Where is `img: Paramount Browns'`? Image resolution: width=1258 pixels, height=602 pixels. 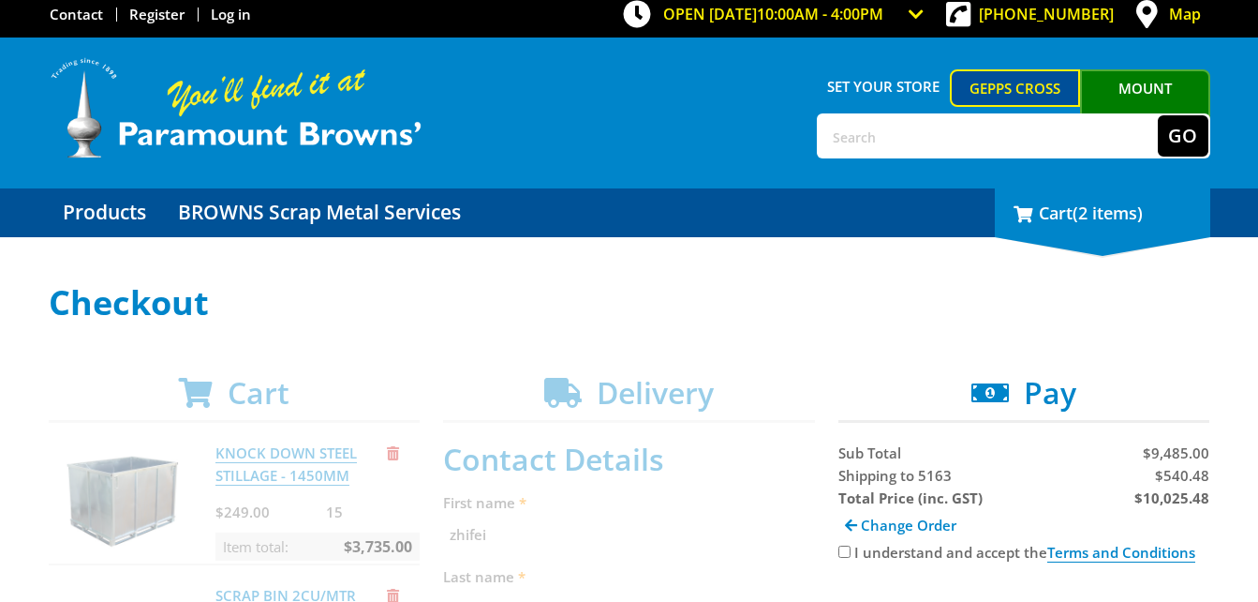
img: Paramount Browns' is located at coordinates (236, 108).